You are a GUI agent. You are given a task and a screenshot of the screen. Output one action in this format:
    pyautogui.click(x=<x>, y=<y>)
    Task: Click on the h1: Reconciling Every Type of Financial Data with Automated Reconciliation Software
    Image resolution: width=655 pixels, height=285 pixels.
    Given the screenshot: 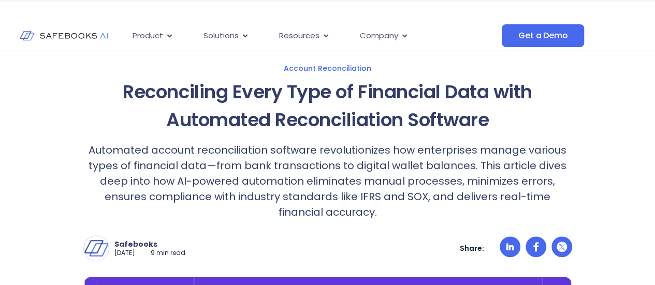 What is the action you would take?
    pyautogui.click(x=328, y=106)
    